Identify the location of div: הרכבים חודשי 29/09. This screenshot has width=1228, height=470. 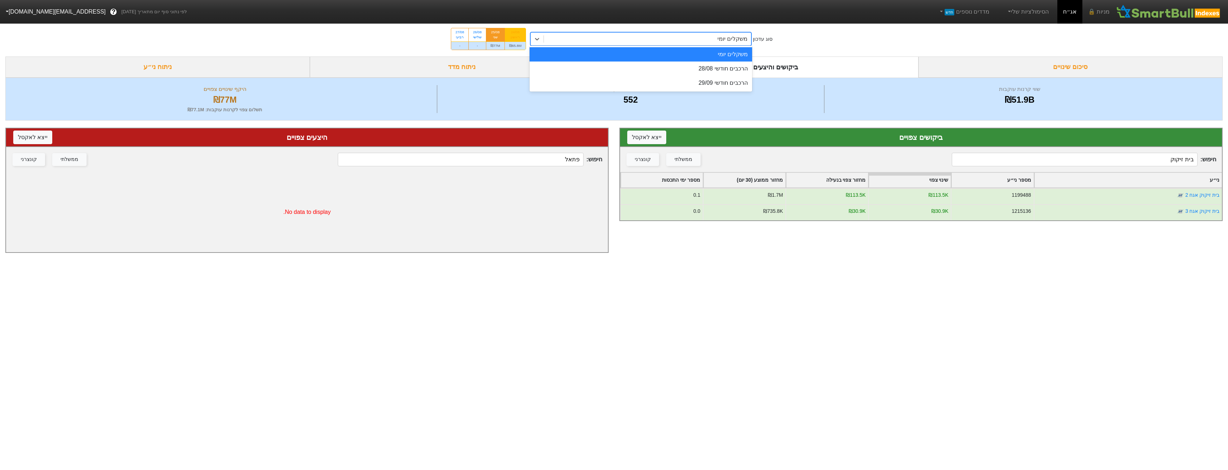
(641, 83).